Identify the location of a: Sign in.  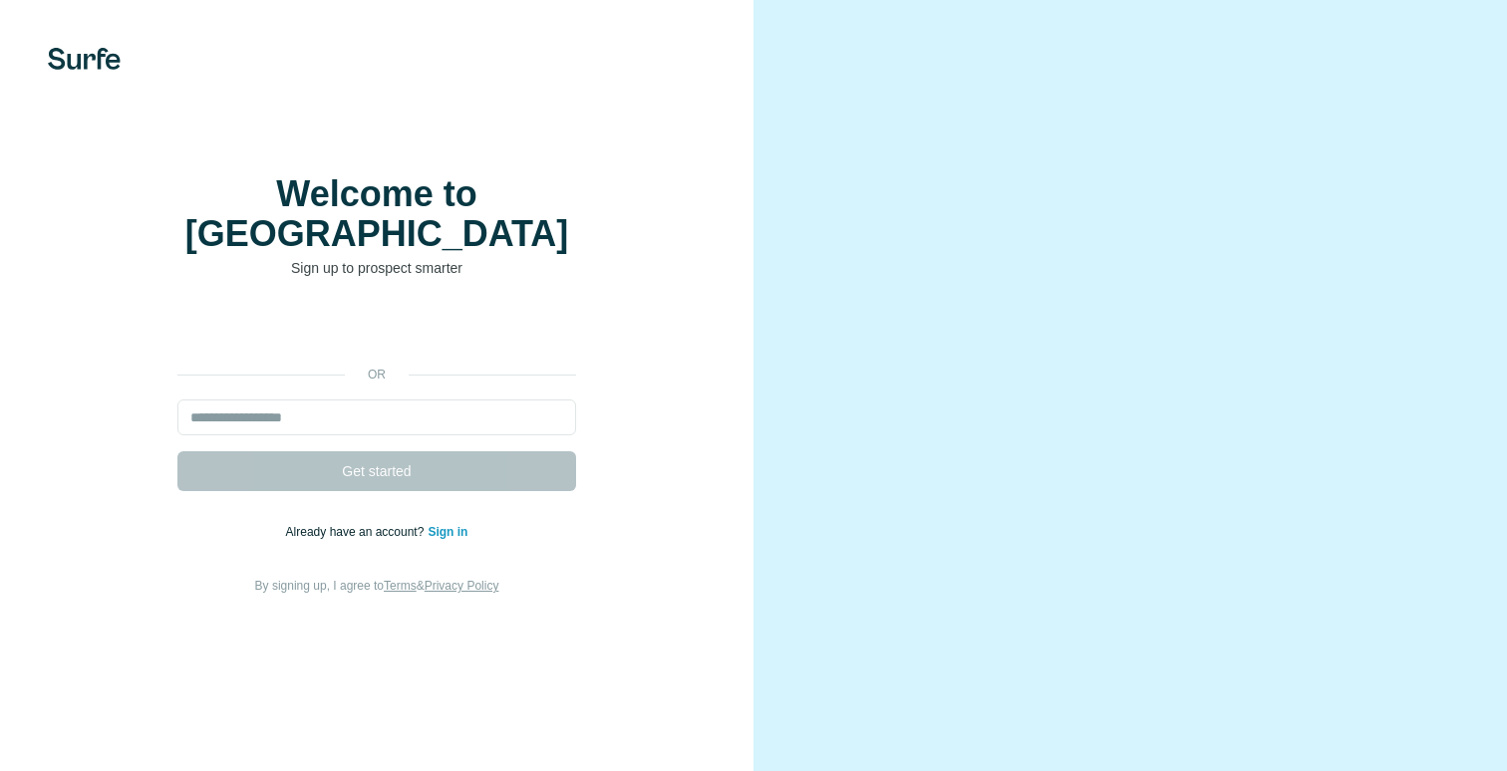
(447, 532).